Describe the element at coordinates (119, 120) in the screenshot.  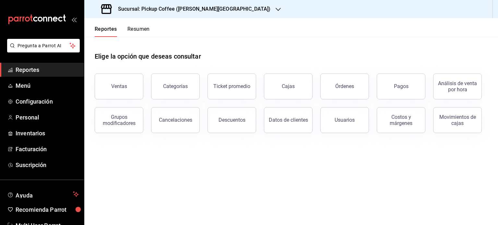
I see `div: Grupos modificadores` at that location.